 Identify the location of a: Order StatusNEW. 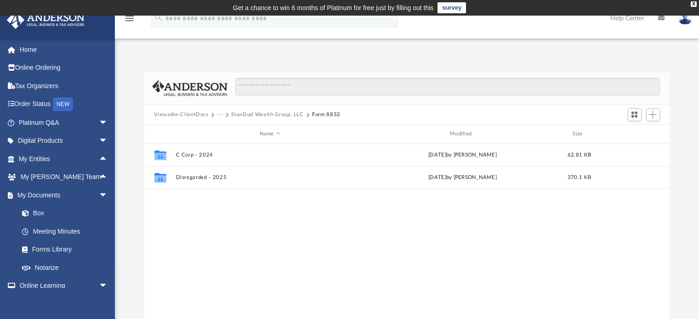
(64, 104).